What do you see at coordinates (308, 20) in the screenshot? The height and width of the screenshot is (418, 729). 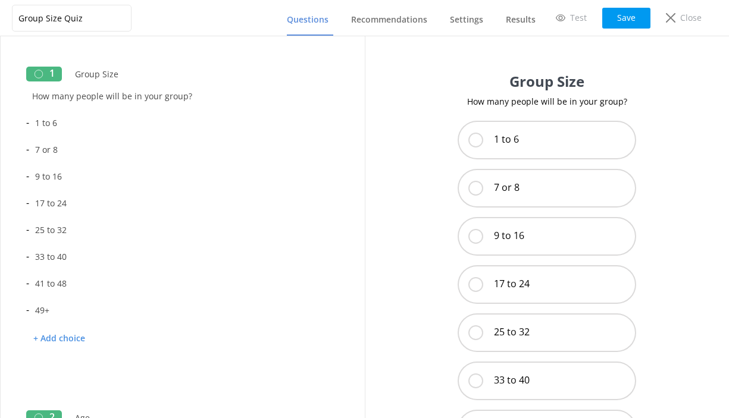 I see `span: Questions` at bounding box center [308, 20].